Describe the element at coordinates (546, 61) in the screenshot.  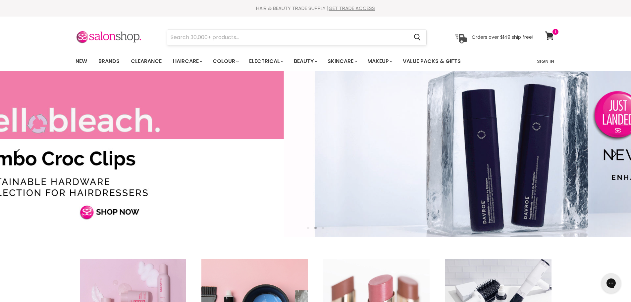
I see `a: Sign In` at that location.